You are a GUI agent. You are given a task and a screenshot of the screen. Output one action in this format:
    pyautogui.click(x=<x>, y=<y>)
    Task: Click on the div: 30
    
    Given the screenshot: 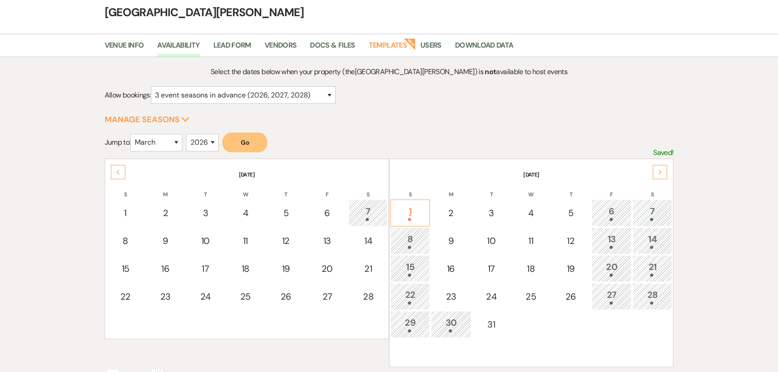 What is the action you would take?
    pyautogui.click(x=451, y=324)
    